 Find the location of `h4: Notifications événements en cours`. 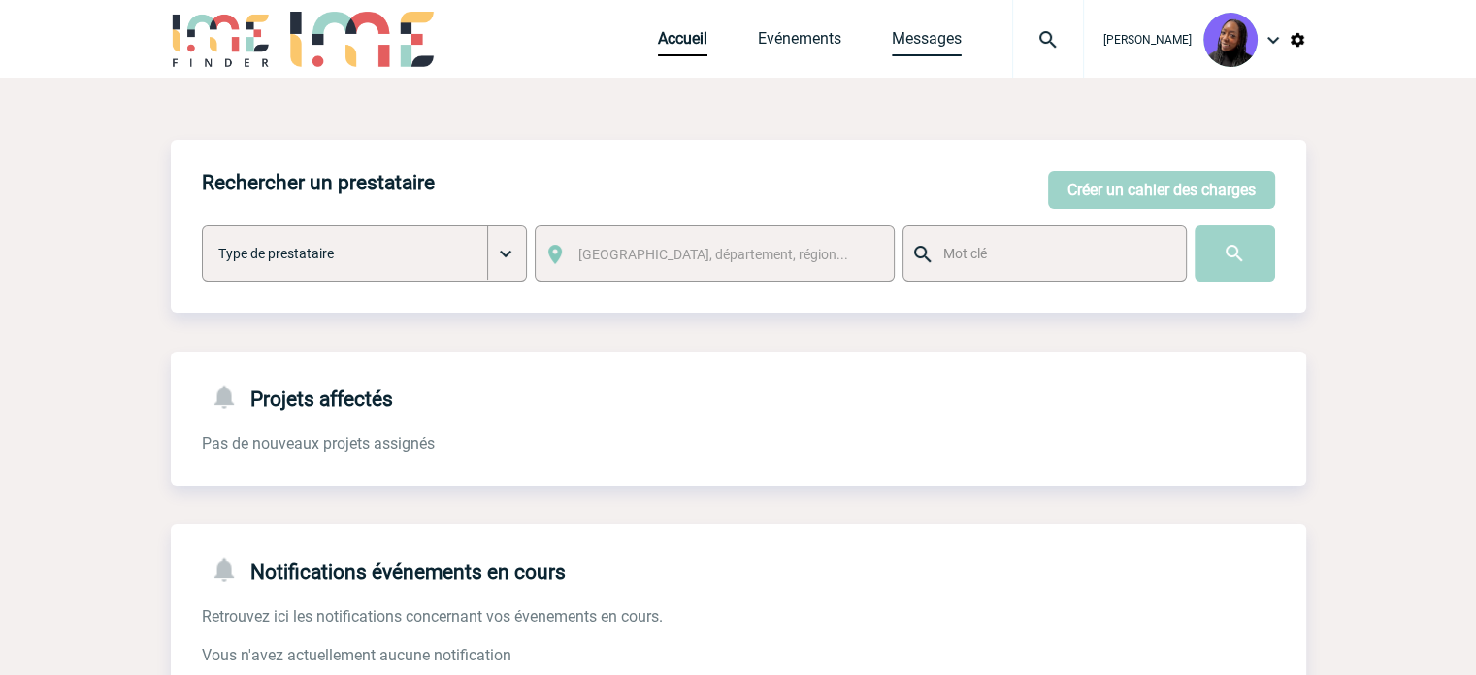

h4: Notifications événements en cours is located at coordinates (383, 569).